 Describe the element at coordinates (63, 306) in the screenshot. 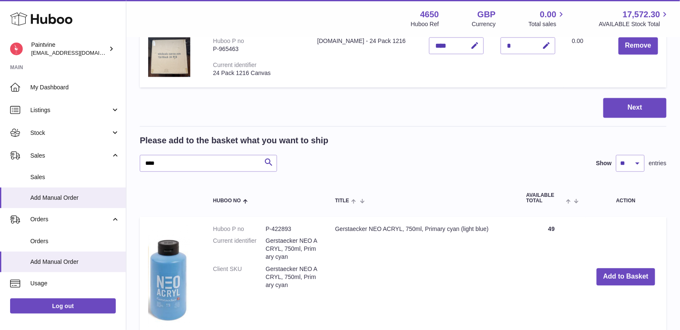

I see `a: Log out` at that location.